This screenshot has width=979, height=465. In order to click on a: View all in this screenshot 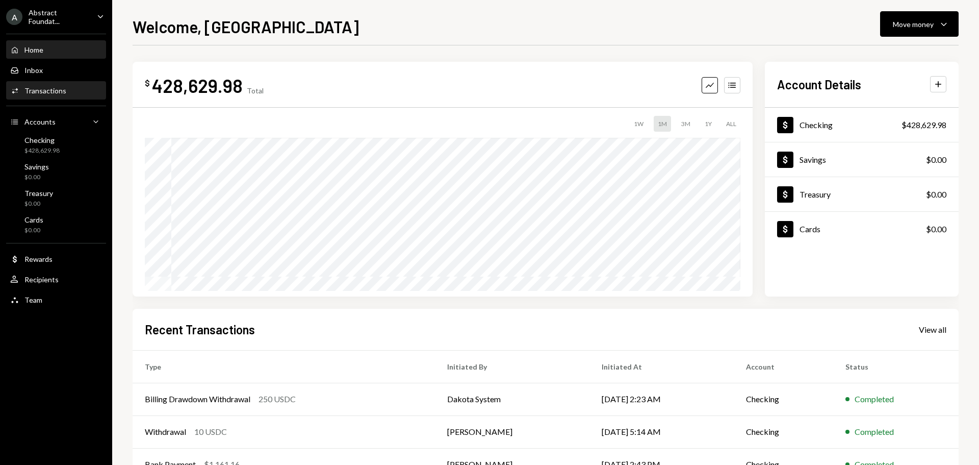, I will do `click(933, 329)`.